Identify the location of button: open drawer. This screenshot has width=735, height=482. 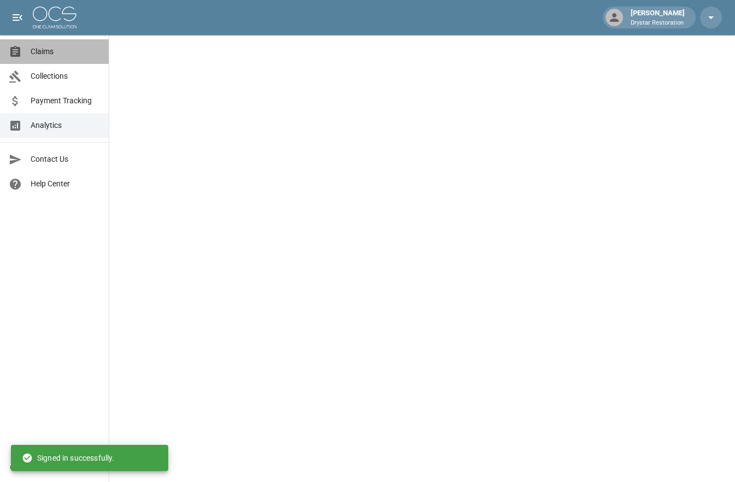
(17, 17).